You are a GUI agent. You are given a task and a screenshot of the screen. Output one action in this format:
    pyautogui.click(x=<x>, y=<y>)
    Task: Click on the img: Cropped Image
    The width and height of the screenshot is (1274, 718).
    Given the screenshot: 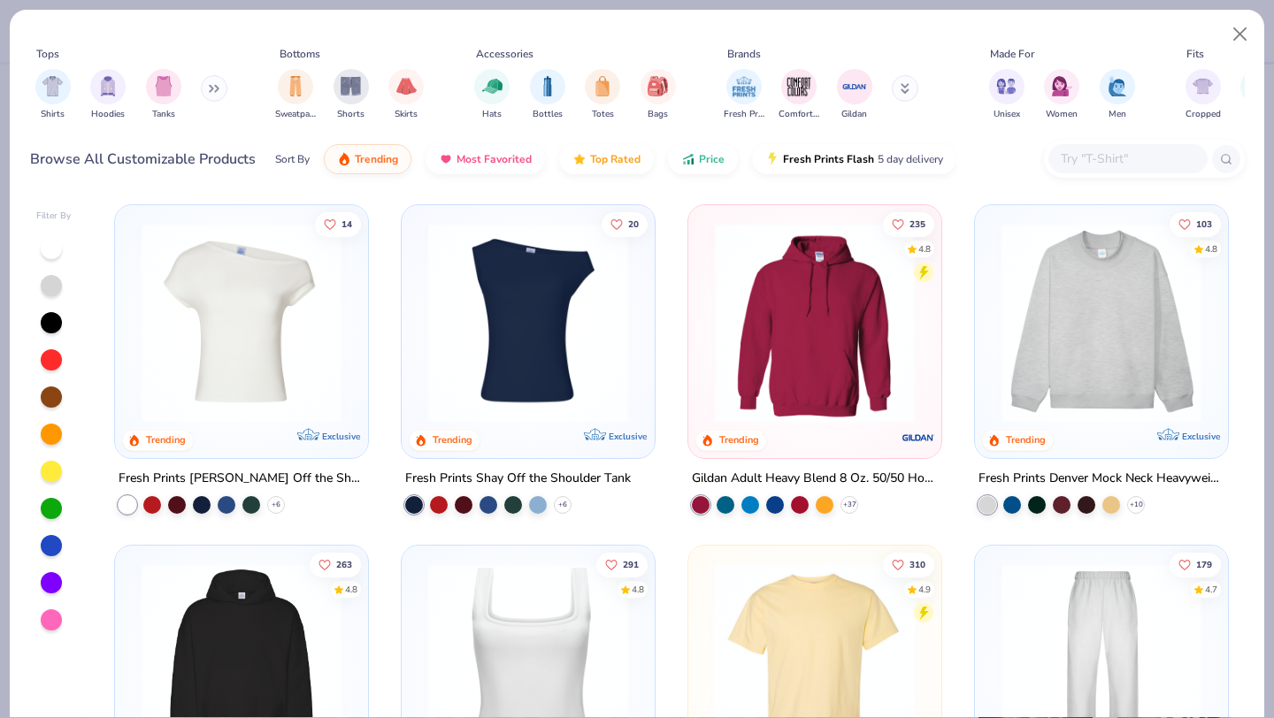 What is the action you would take?
    pyautogui.click(x=1202, y=86)
    